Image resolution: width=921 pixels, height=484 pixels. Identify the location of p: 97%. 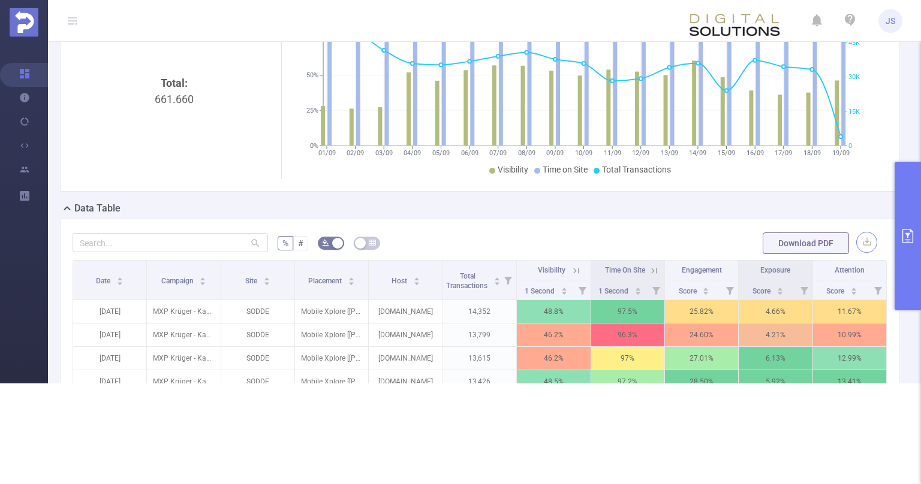
(628, 359).